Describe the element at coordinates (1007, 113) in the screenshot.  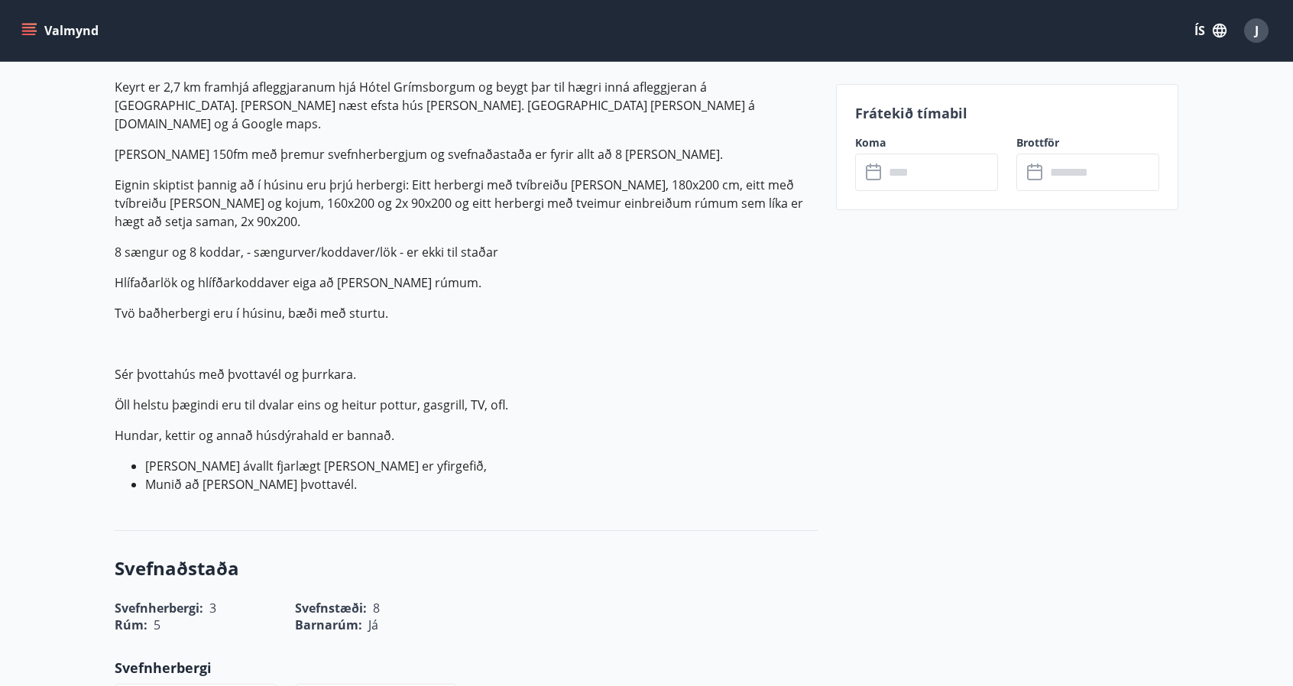
I see `p: Frátekið tímabil` at that location.